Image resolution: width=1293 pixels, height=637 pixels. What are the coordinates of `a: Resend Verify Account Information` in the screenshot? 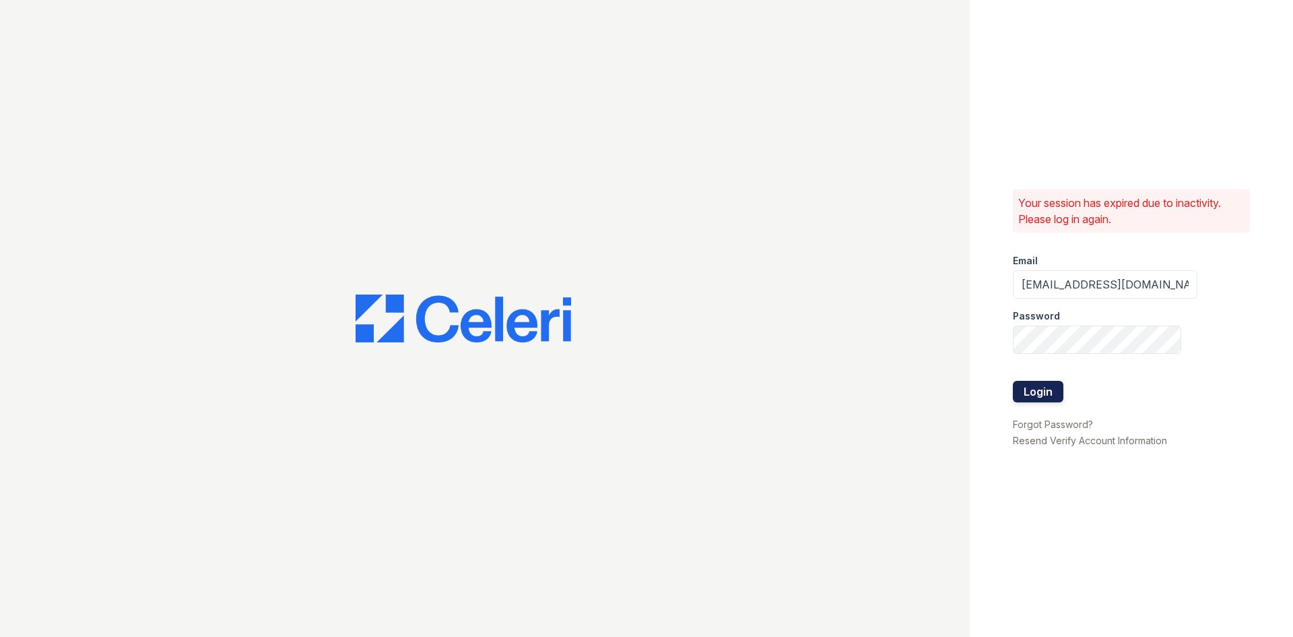 It's located at (1090, 440).